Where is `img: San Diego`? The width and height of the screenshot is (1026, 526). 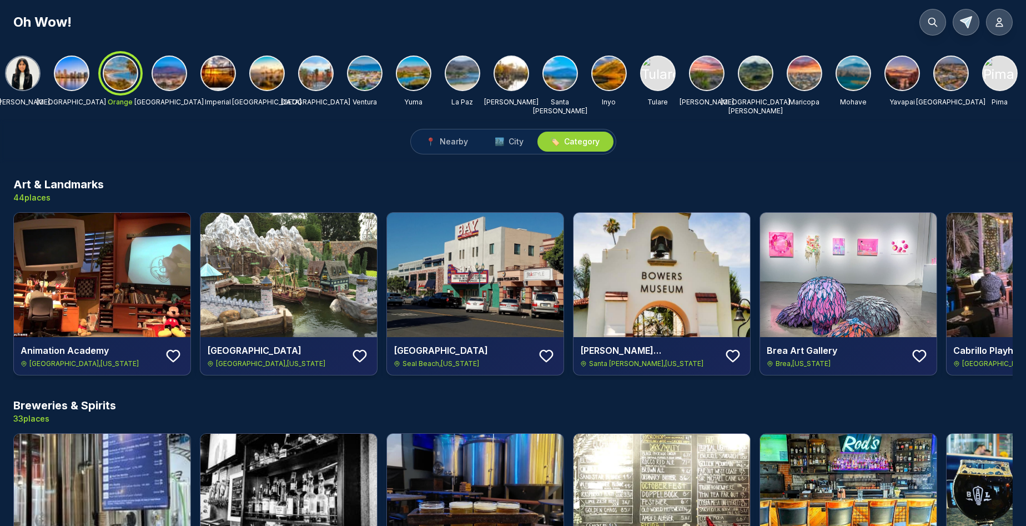
img: San Diego is located at coordinates (72, 73).